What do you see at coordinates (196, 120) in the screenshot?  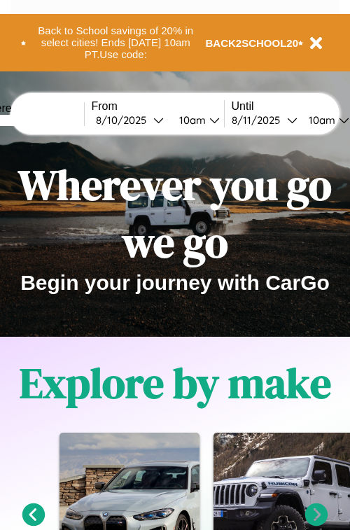 I see `button: 10am` at bounding box center [196, 120].